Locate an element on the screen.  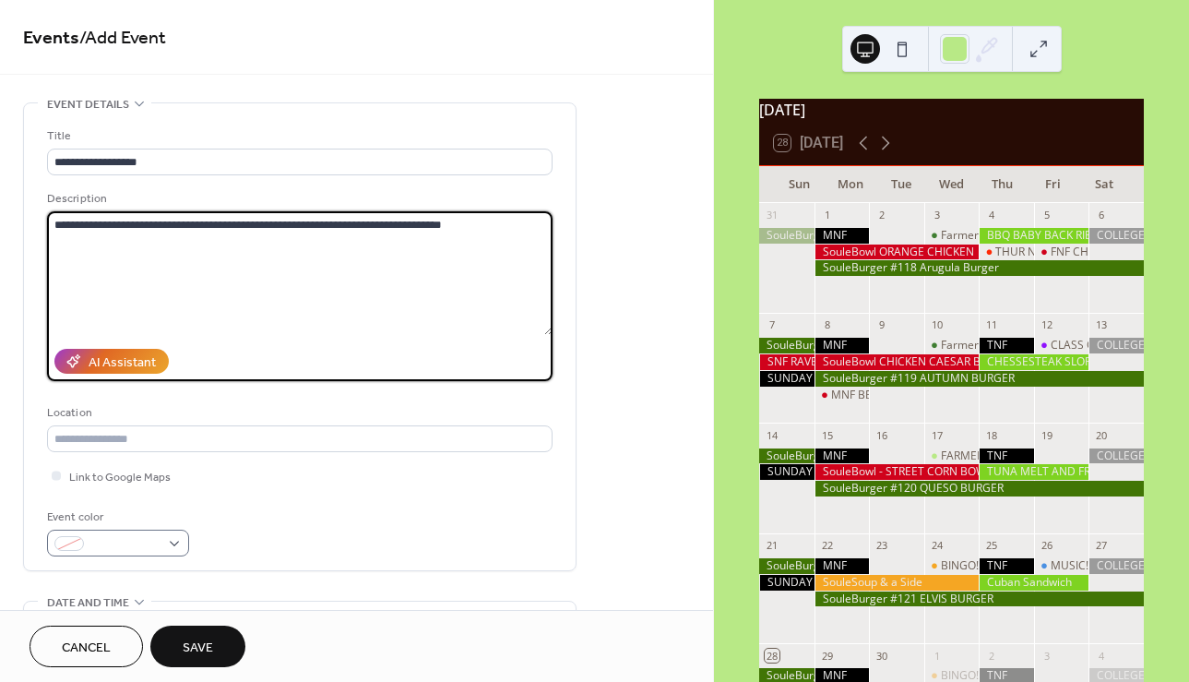
span: Link to Google Maps is located at coordinates (120, 477).